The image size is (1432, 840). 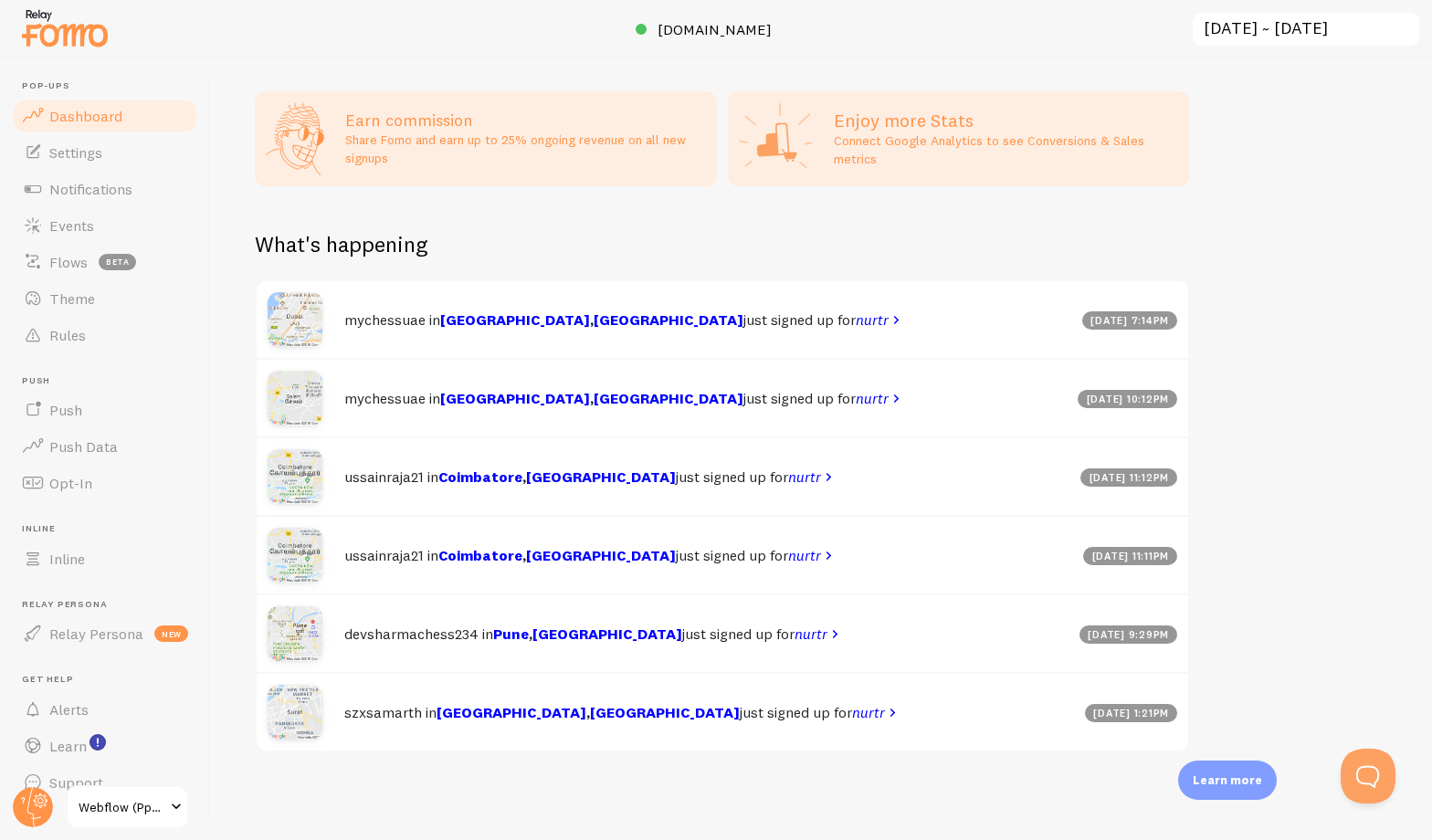 What do you see at coordinates (68, 263) in the screenshot?
I see `span: Flows` at bounding box center [68, 263].